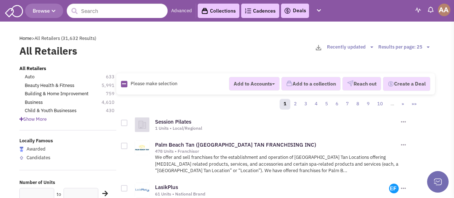 This screenshot has height=198, width=454. What do you see at coordinates (337, 104) in the screenshot?
I see `a: 6` at bounding box center [337, 104].